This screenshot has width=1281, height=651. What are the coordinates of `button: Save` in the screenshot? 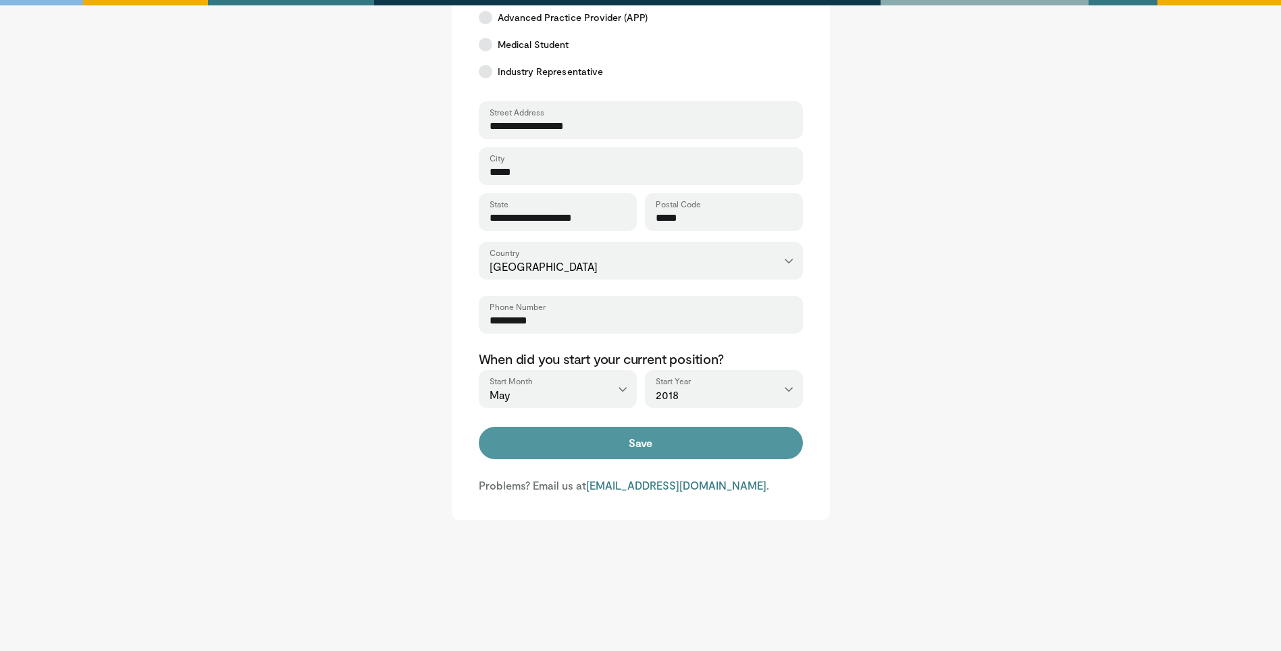 It's located at (641, 443).